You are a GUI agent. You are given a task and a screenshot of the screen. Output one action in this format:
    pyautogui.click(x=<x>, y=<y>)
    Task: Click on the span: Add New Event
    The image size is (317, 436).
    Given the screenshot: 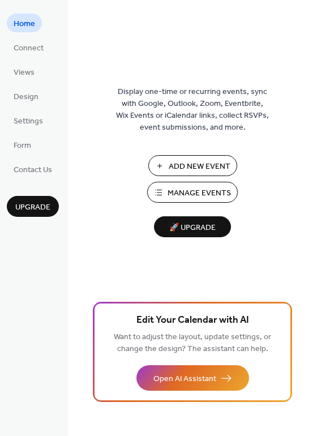 What is the action you would take?
    pyautogui.click(x=199, y=167)
    